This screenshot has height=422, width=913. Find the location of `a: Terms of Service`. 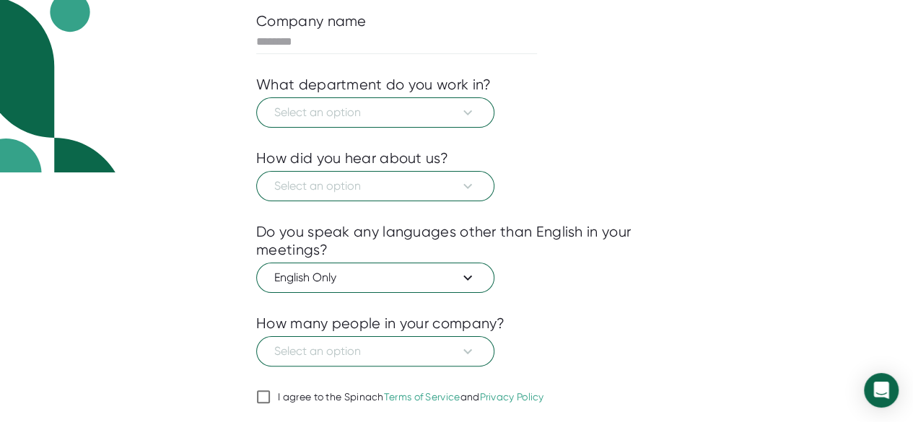

a: Terms of Service is located at coordinates (422, 397).